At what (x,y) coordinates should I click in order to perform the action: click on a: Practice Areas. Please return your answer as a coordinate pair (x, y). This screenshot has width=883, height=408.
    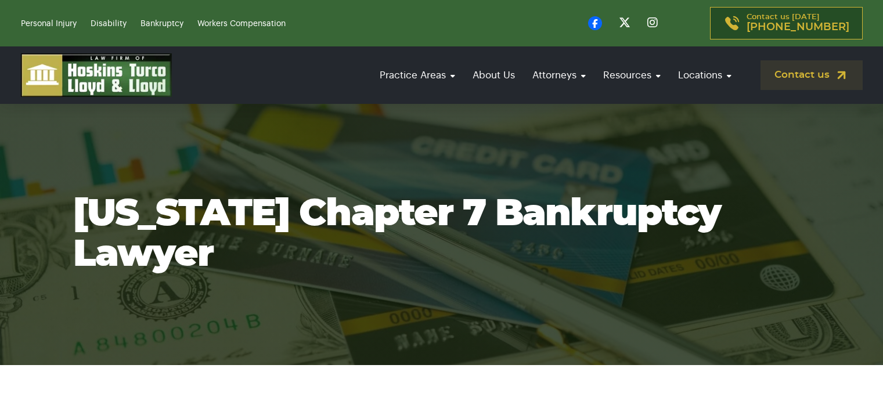
    Looking at the image, I should click on (417, 75).